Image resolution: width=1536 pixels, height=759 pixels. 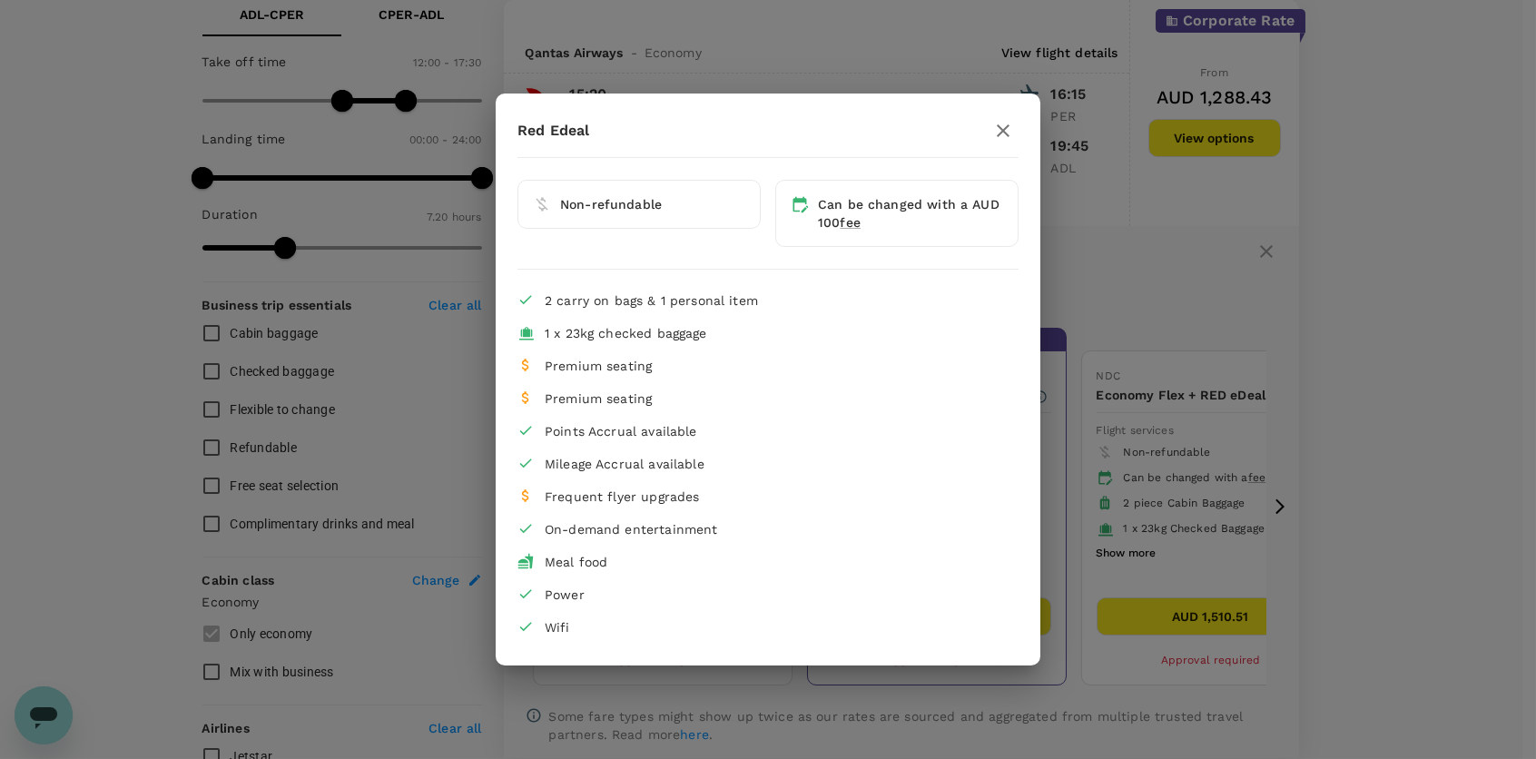 What do you see at coordinates (651, 300) in the screenshot?
I see `span: 2 carry on bags & 1 personal item` at bounding box center [651, 300].